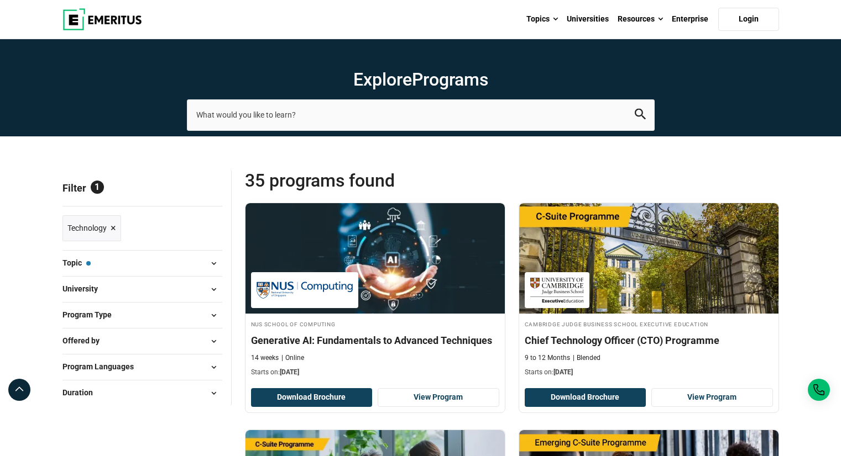 The image size is (841, 456). What do you see at coordinates (76, 263) in the screenshot?
I see `span: Topic` at bounding box center [76, 263].